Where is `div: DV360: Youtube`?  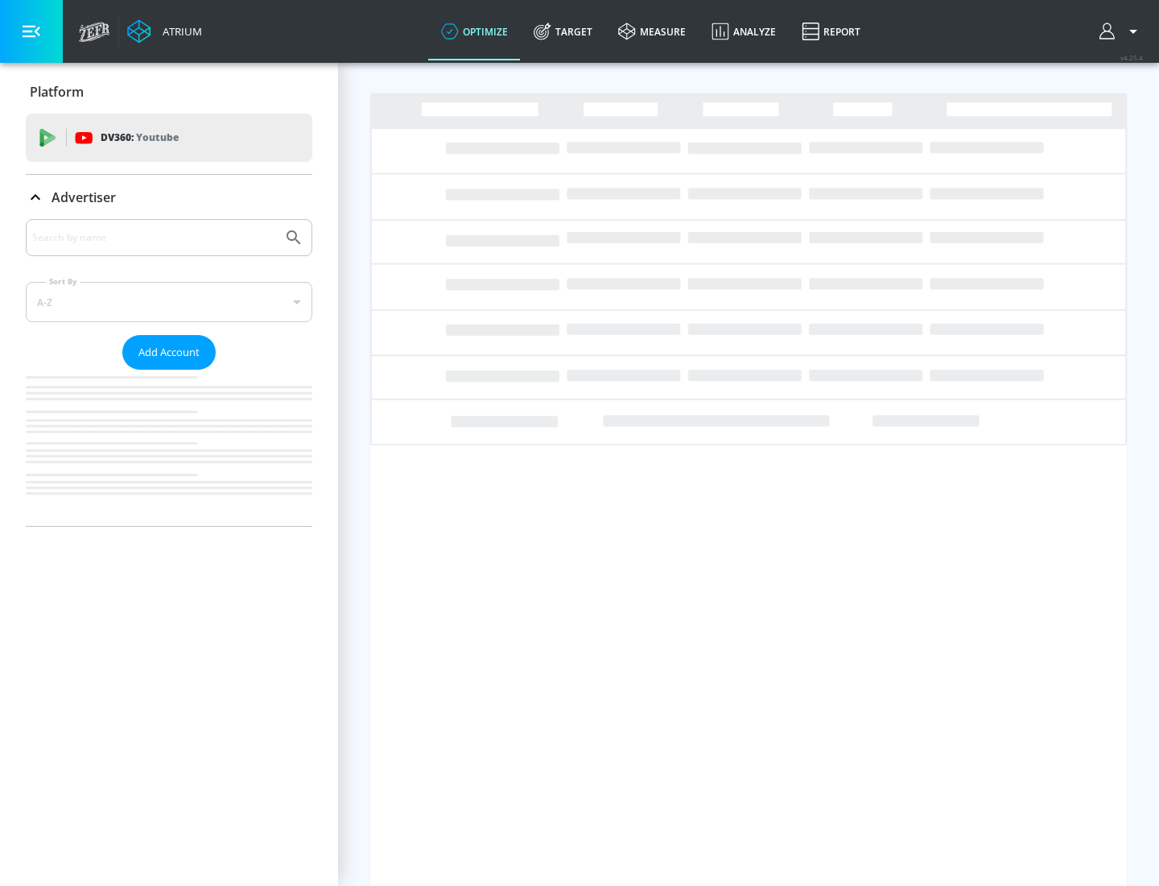
div: DV360: Youtube is located at coordinates (169, 138).